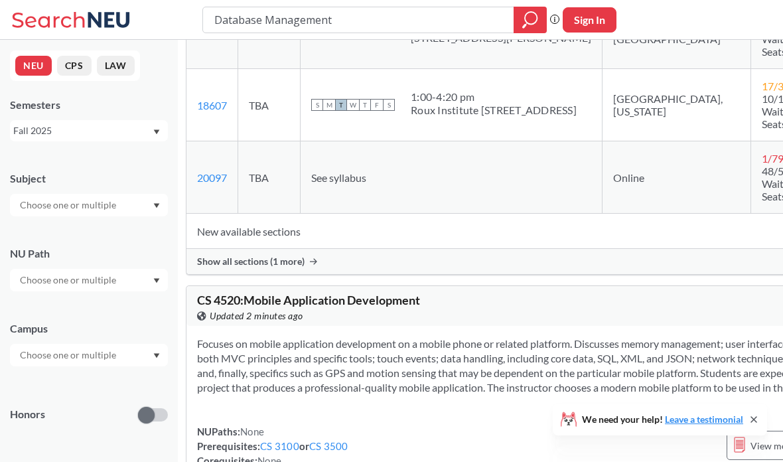  Describe the element at coordinates (662, 419) in the screenshot. I see `span: We need your help!` at that location.